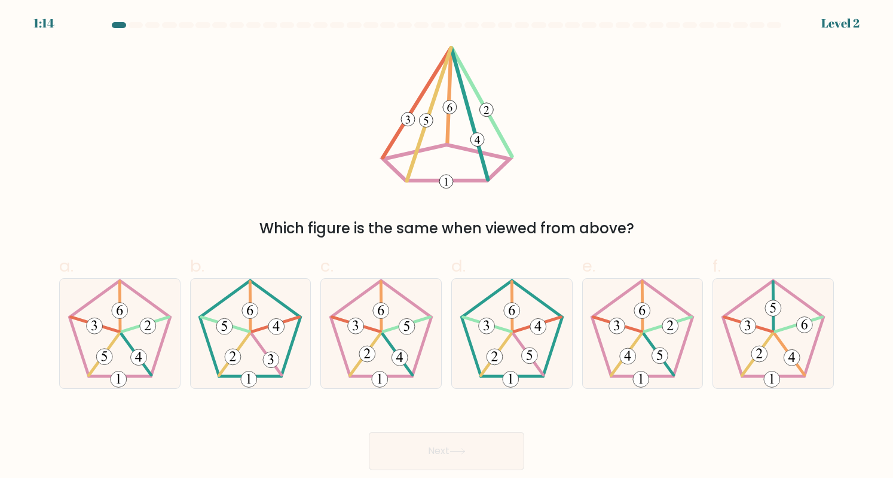  What do you see at coordinates (327, 265) in the screenshot?
I see `span: c.` at bounding box center [327, 265].